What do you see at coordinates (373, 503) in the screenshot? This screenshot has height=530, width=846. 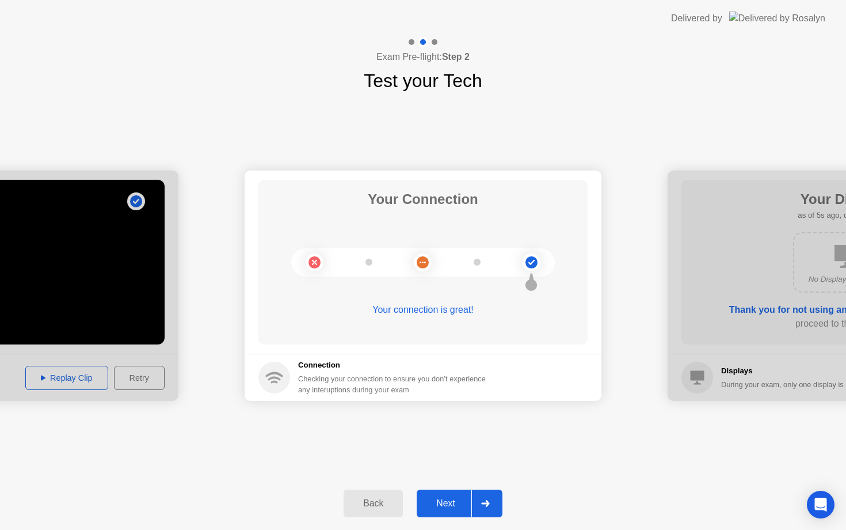 I see `button: Back` at bounding box center [373, 503].